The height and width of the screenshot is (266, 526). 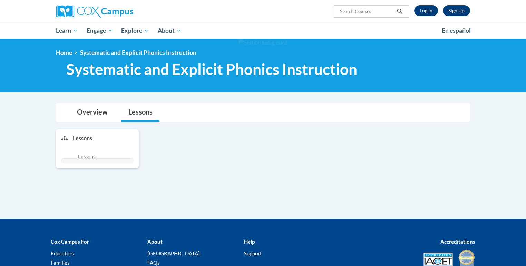 What do you see at coordinates (426, 11) in the screenshot?
I see `a: Log In` at bounding box center [426, 11].